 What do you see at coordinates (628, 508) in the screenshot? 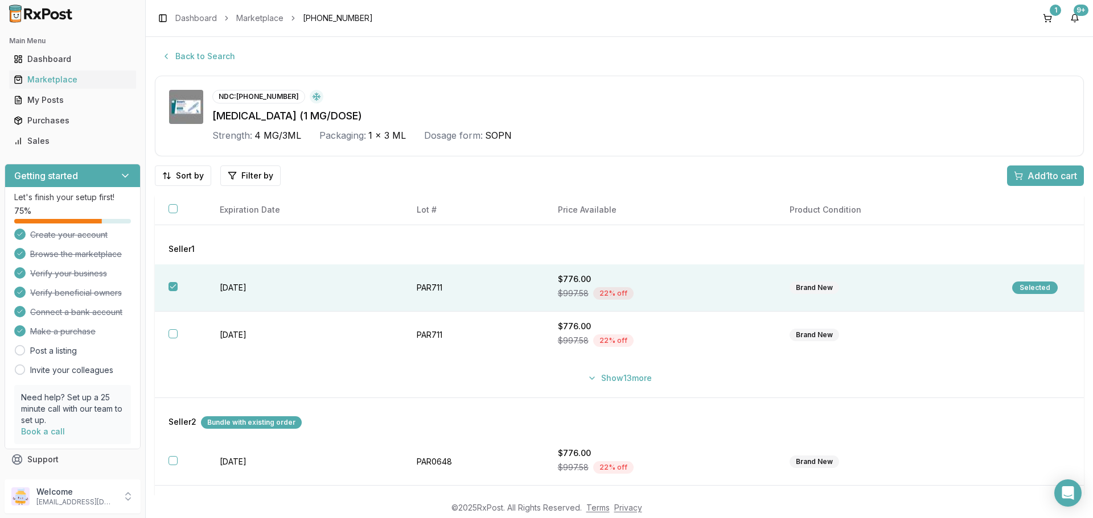
I see `a: Privacy` at bounding box center [628, 508].